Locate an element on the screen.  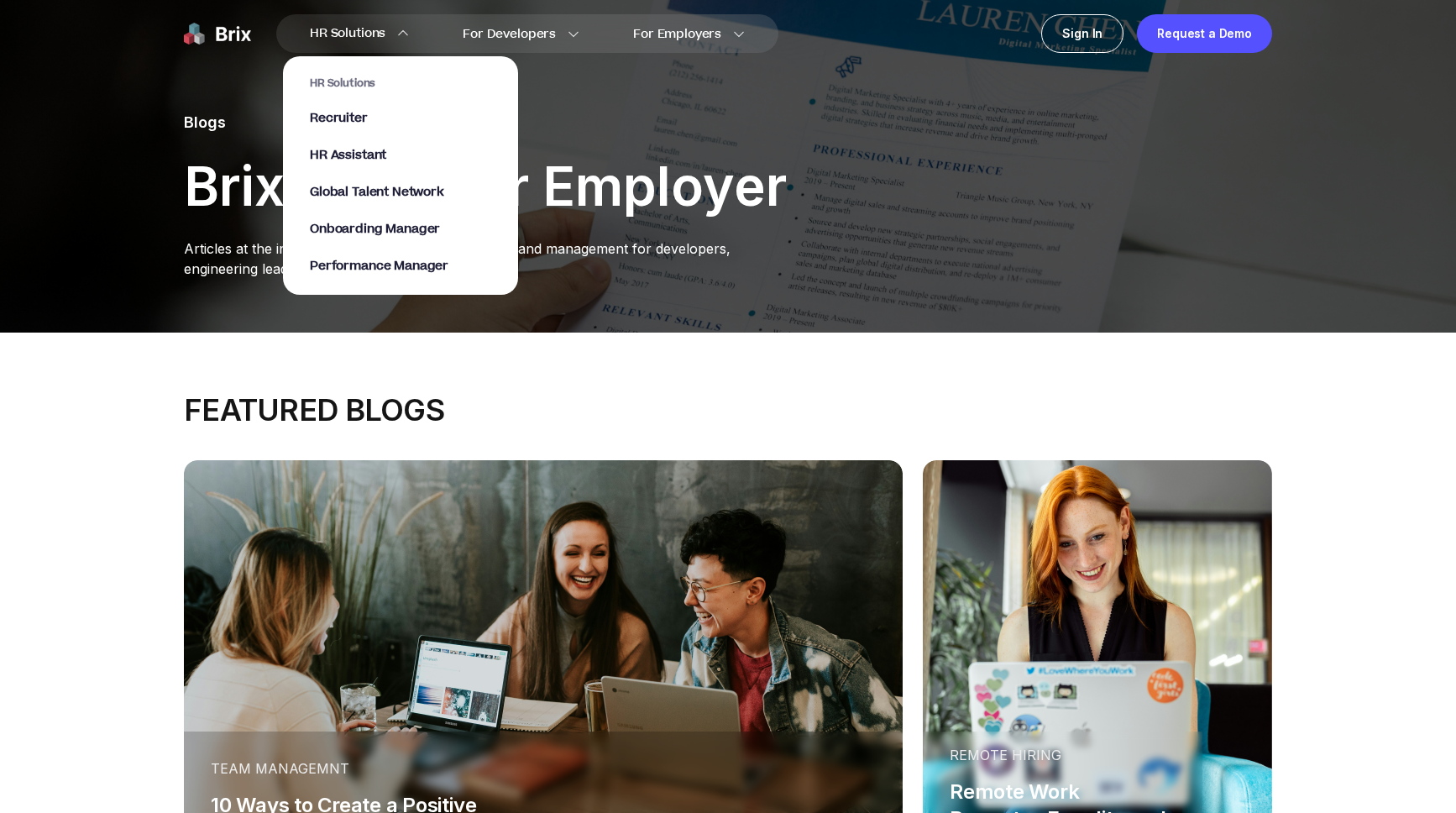
span: For Developers is located at coordinates (509, 34).